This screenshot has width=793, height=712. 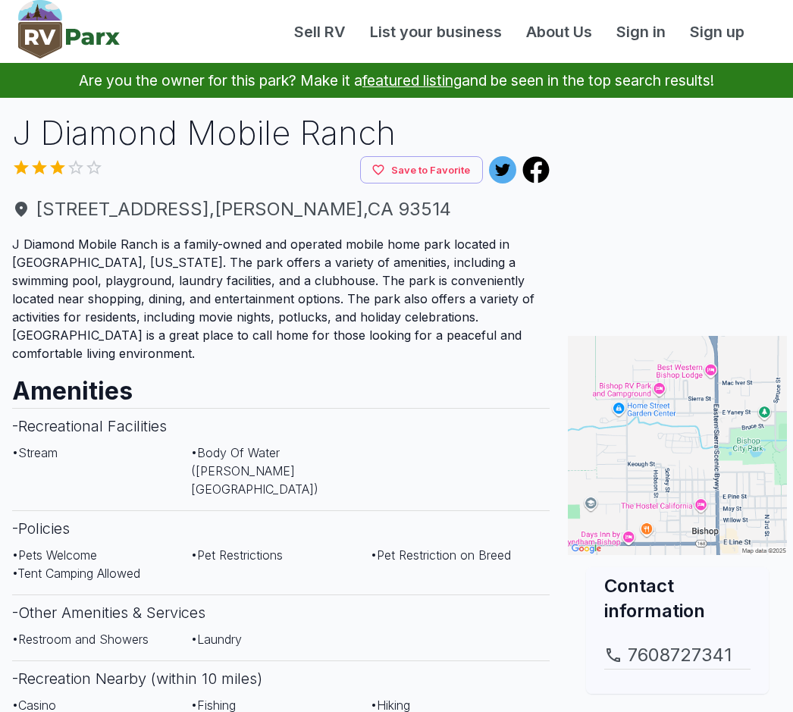 I want to click on a: About Us, so click(x=559, y=32).